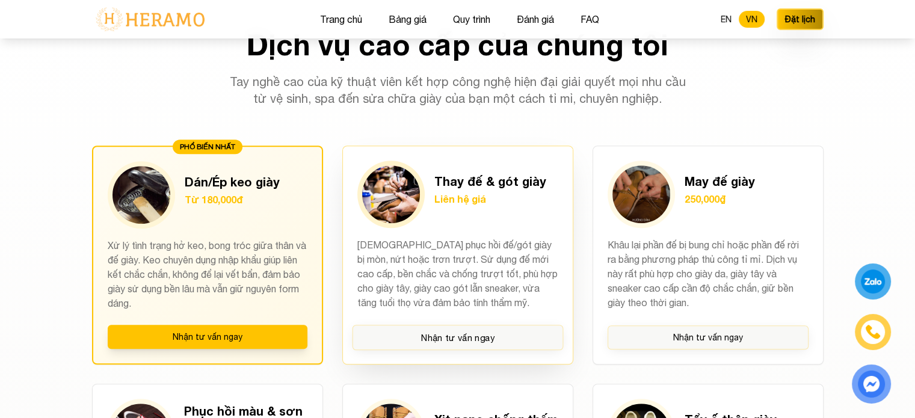 Image resolution: width=915 pixels, height=418 pixels. Describe the element at coordinates (341, 19) in the screenshot. I see `button: Trang chủ` at that location.